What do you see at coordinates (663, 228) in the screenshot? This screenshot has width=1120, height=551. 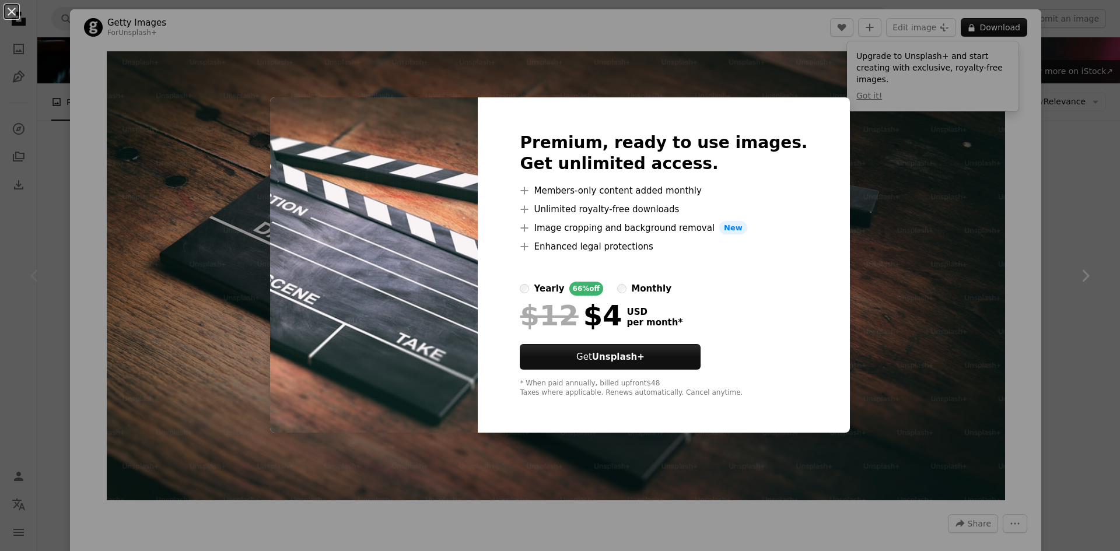 I see `li: Image cropping and background removal` at bounding box center [663, 228].